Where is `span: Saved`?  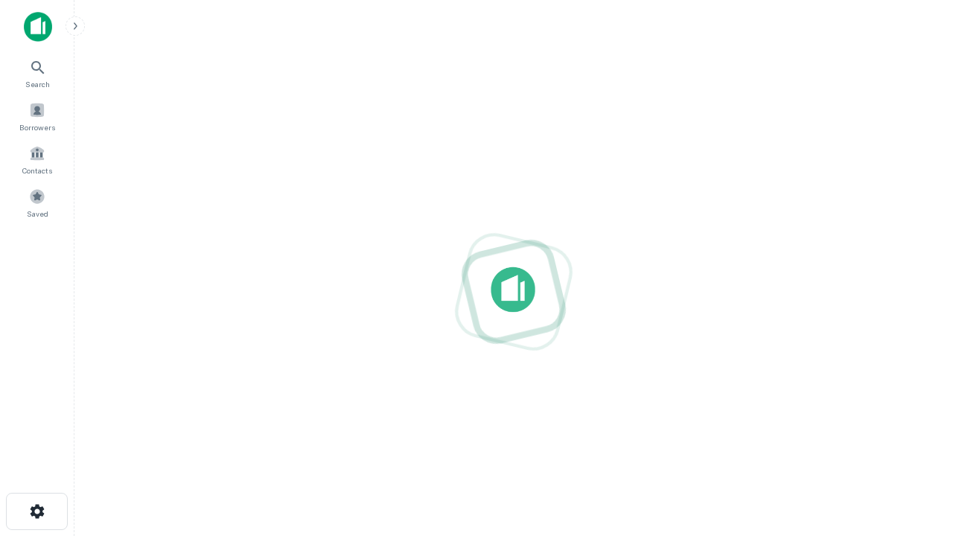 span: Saved is located at coordinates (37, 214).